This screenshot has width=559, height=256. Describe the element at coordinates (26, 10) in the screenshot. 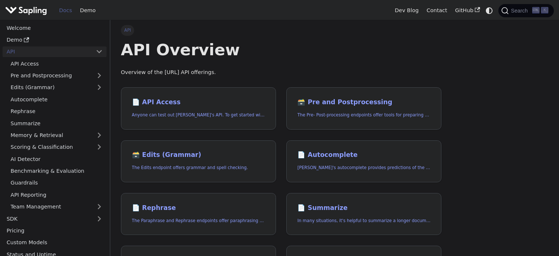

I see `img: Sapling.ai` at that location.